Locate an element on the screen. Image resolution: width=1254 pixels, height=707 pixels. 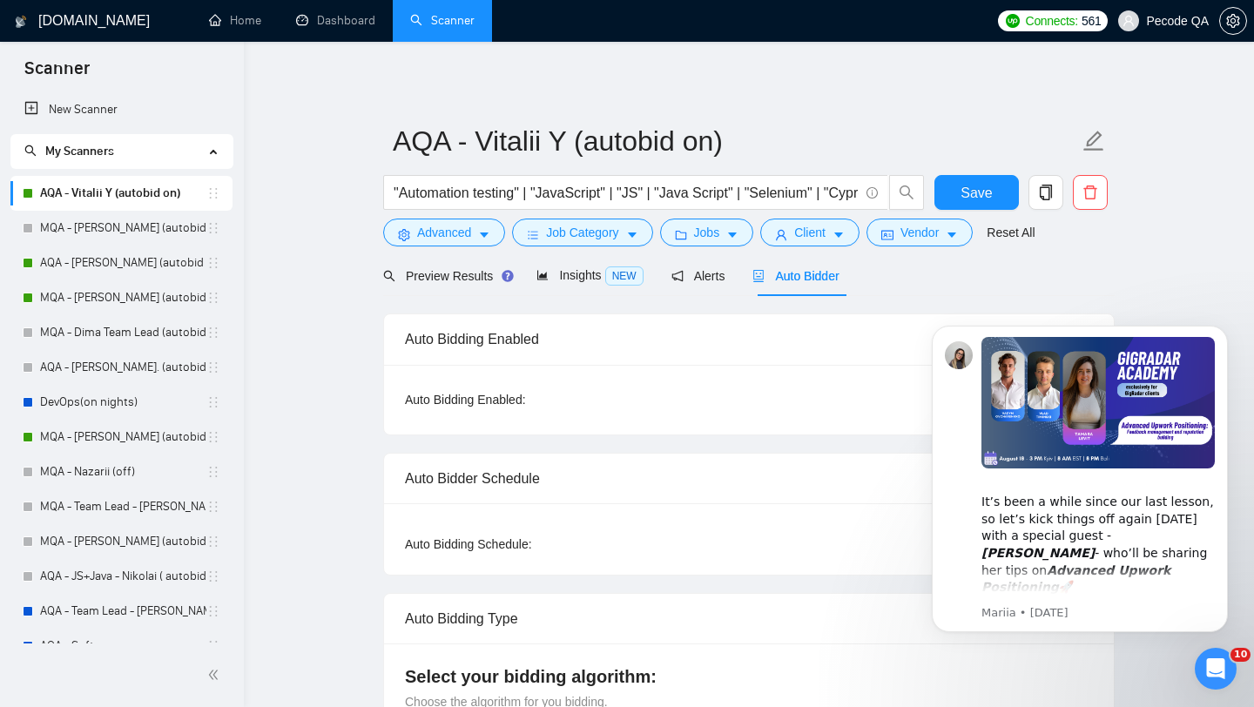
li: AQA - JS+Java - Nikolai ( autobid off) is located at coordinates (121, 577).